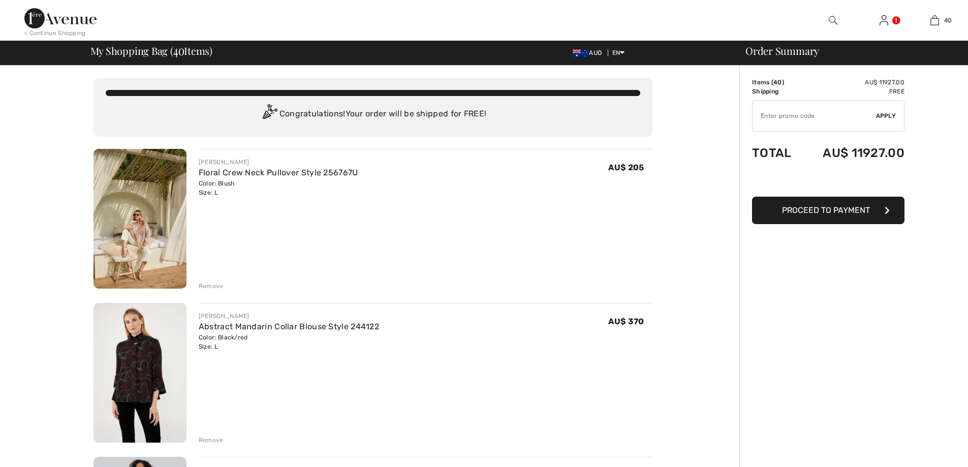  I want to click on img: Floral Crew Neck Pullover Style 256767U, so click(140, 218).